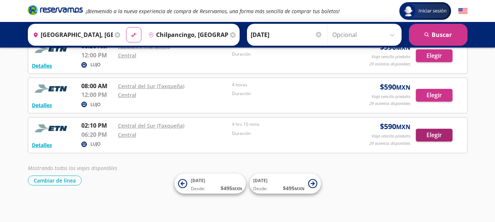 The height and width of the screenshot is (222, 495). Describe the element at coordinates (55, 10) in the screenshot. I see `i: Brand Logo` at that location.